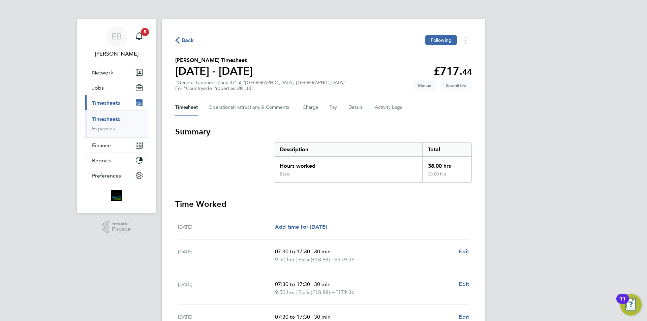  What do you see at coordinates (441, 40) in the screenshot?
I see `button: Following` at bounding box center [441, 40].